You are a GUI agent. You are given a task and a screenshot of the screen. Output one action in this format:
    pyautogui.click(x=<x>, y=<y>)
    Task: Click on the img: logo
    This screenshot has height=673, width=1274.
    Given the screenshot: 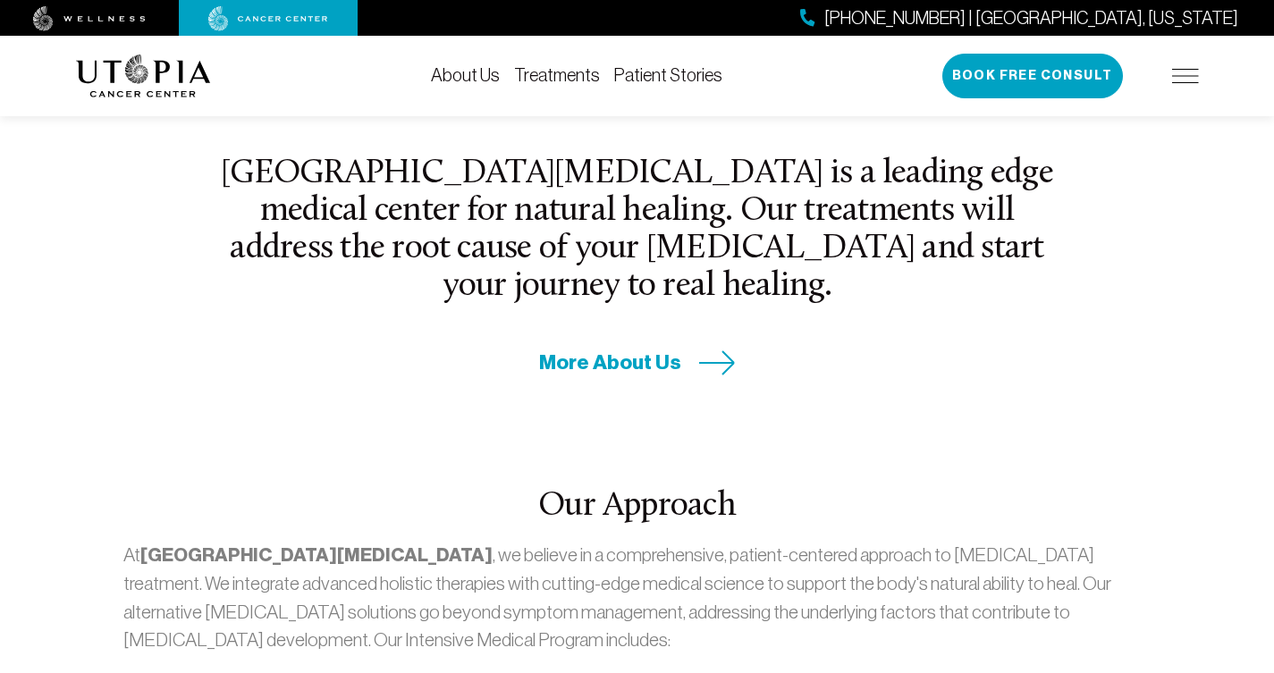 What is the action you would take?
    pyautogui.click(x=143, y=76)
    